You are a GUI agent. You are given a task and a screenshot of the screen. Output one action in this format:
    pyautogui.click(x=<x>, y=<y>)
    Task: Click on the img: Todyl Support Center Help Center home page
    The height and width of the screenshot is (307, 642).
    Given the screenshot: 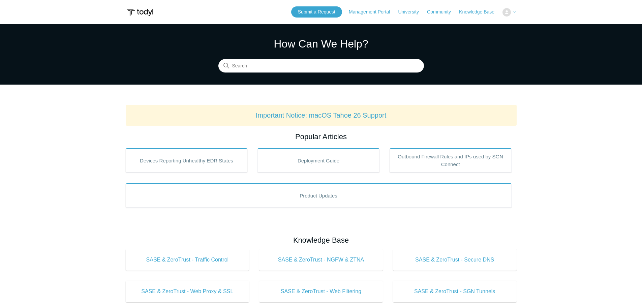 What is the action you would take?
    pyautogui.click(x=140, y=12)
    